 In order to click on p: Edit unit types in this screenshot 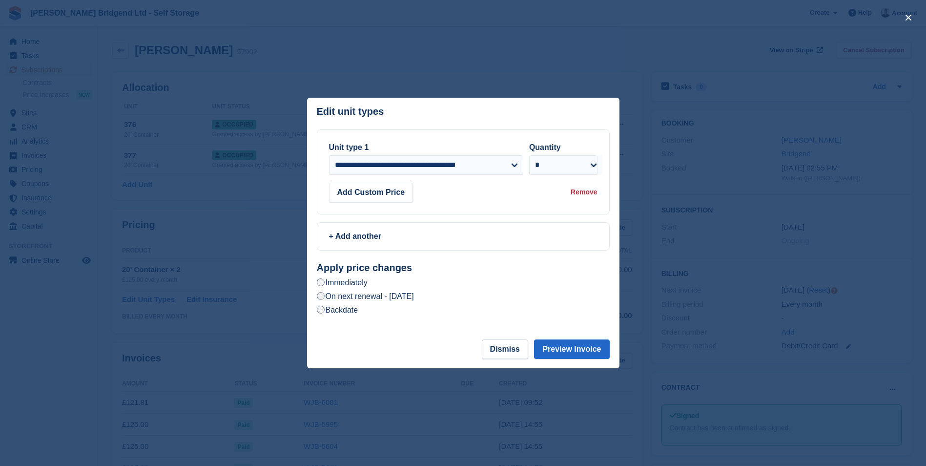, I will do `click(351, 111)`.